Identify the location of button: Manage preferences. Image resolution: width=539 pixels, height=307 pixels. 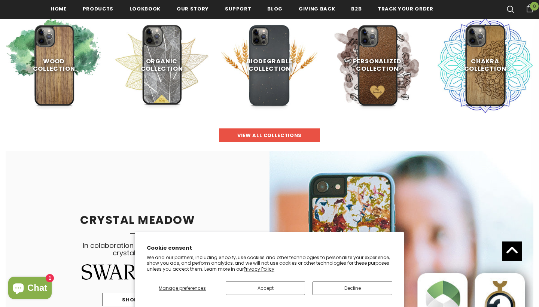
(182, 288).